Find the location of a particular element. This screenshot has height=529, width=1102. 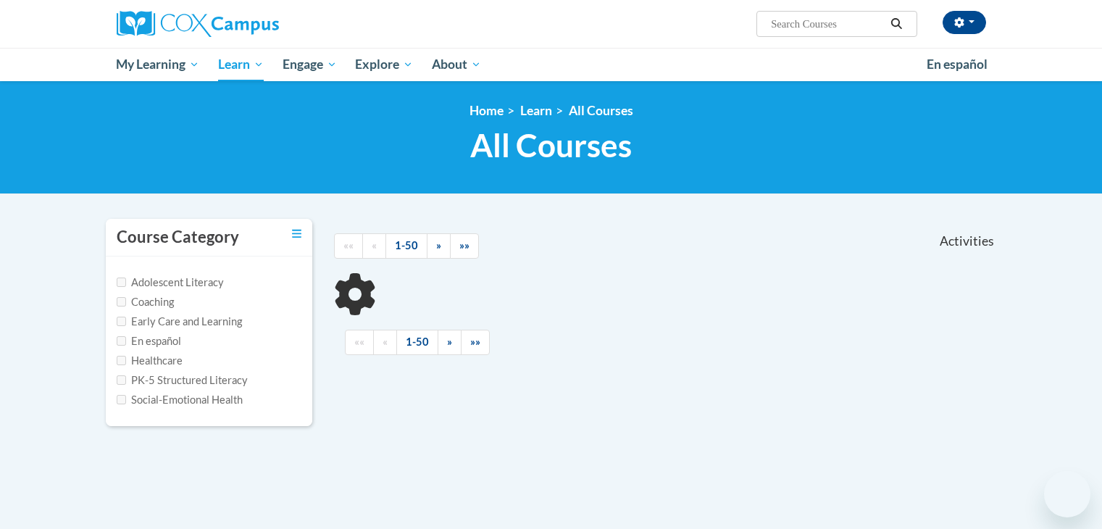

label: Adolescent Literacy is located at coordinates (170, 283).